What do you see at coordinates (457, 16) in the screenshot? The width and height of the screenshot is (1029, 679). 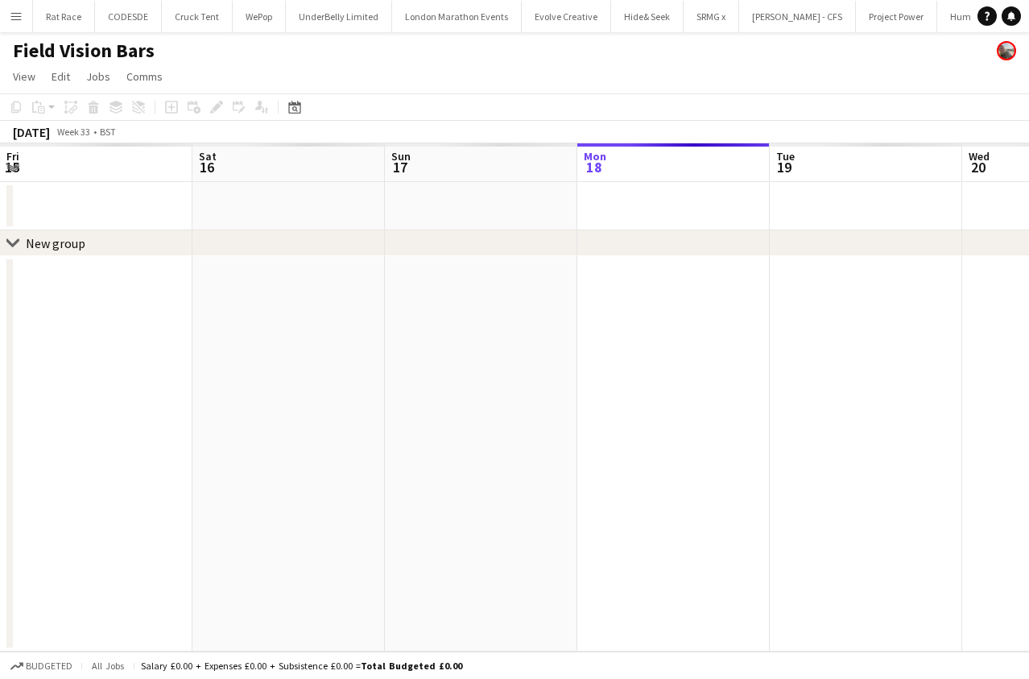 I see `button: London Marathon Events` at bounding box center [457, 16].